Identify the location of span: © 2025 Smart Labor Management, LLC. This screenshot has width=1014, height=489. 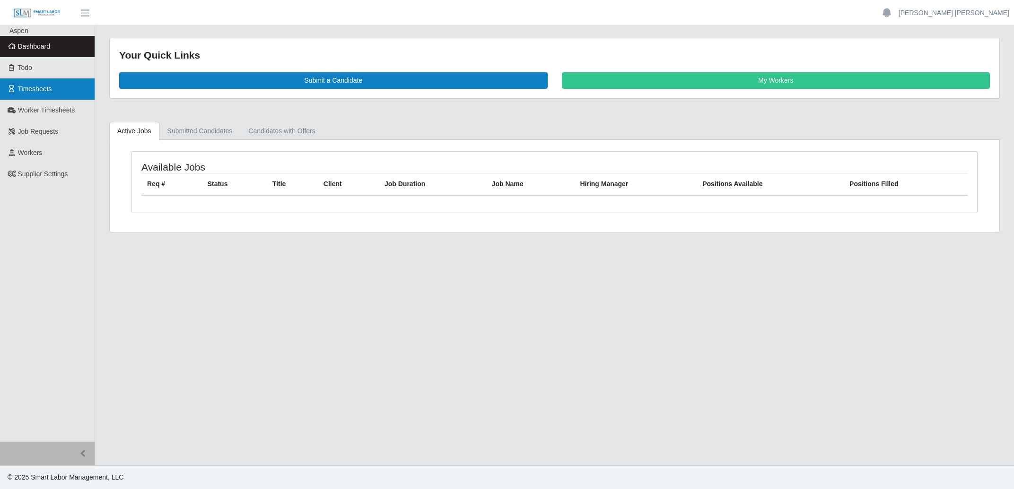
(65, 478).